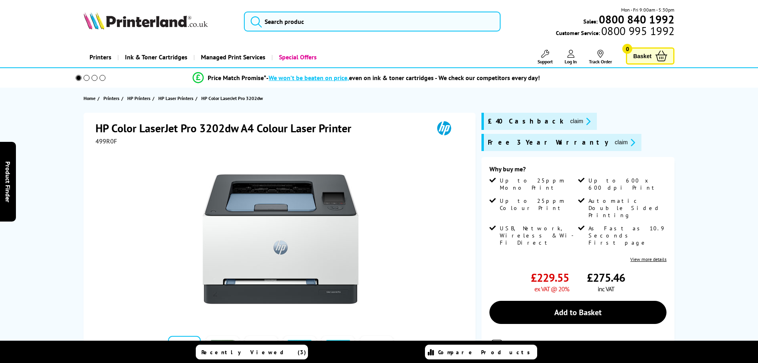 This screenshot has height=363, width=758. Describe the element at coordinates (139, 98) in the screenshot. I see `span: HP Printers` at that location.